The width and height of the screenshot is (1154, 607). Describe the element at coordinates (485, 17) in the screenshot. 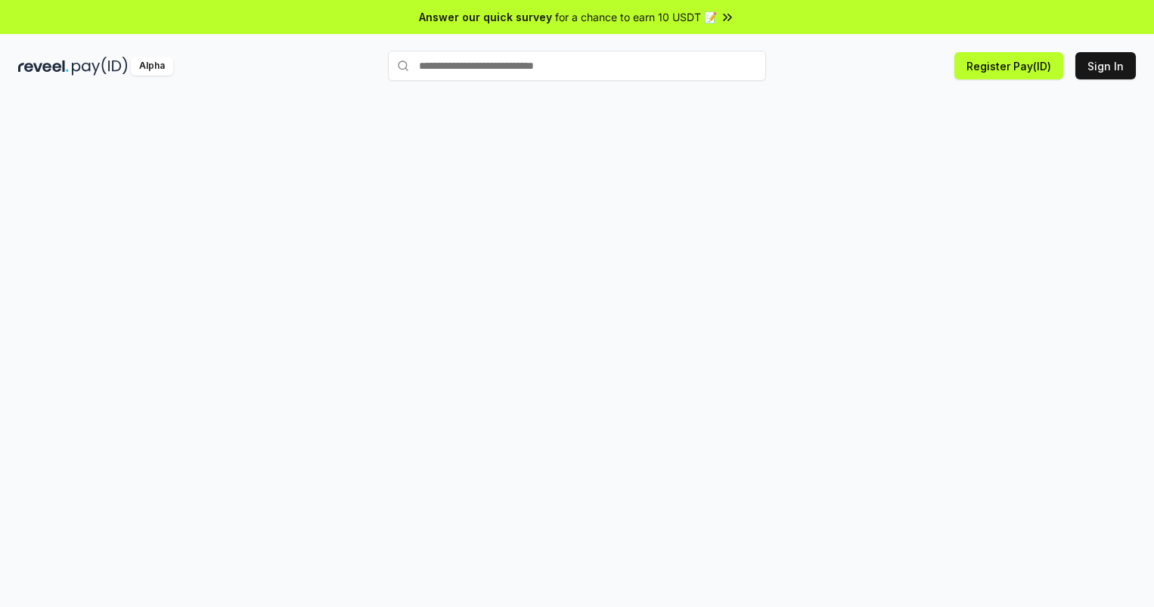

I see `span: Answer our quick survey` at that location.